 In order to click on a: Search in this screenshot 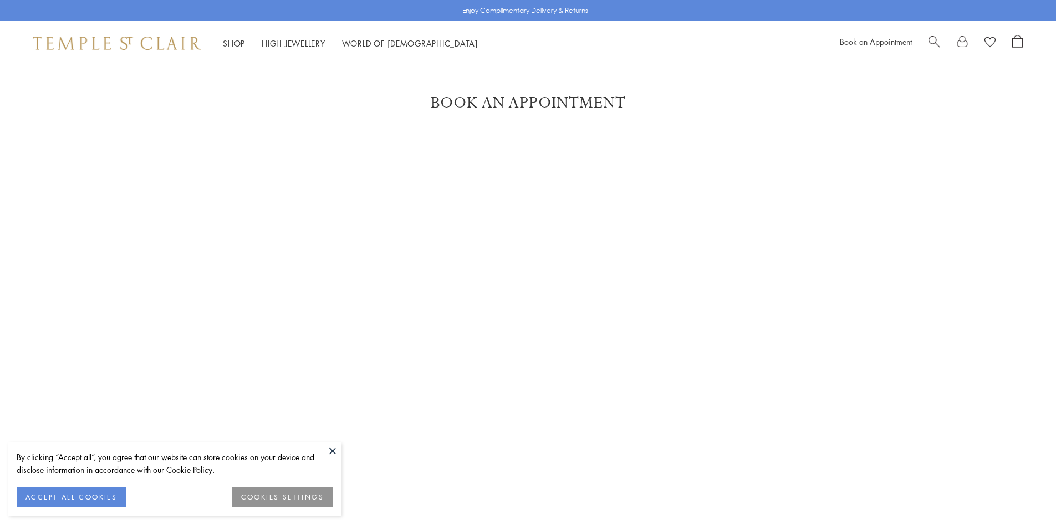, I will do `click(934, 43)`.